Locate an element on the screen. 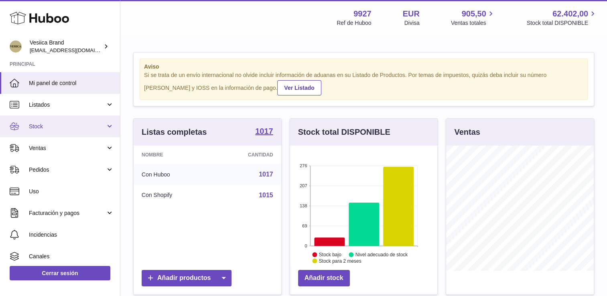 The image size is (607, 296). text: 207 is located at coordinates (304, 186).